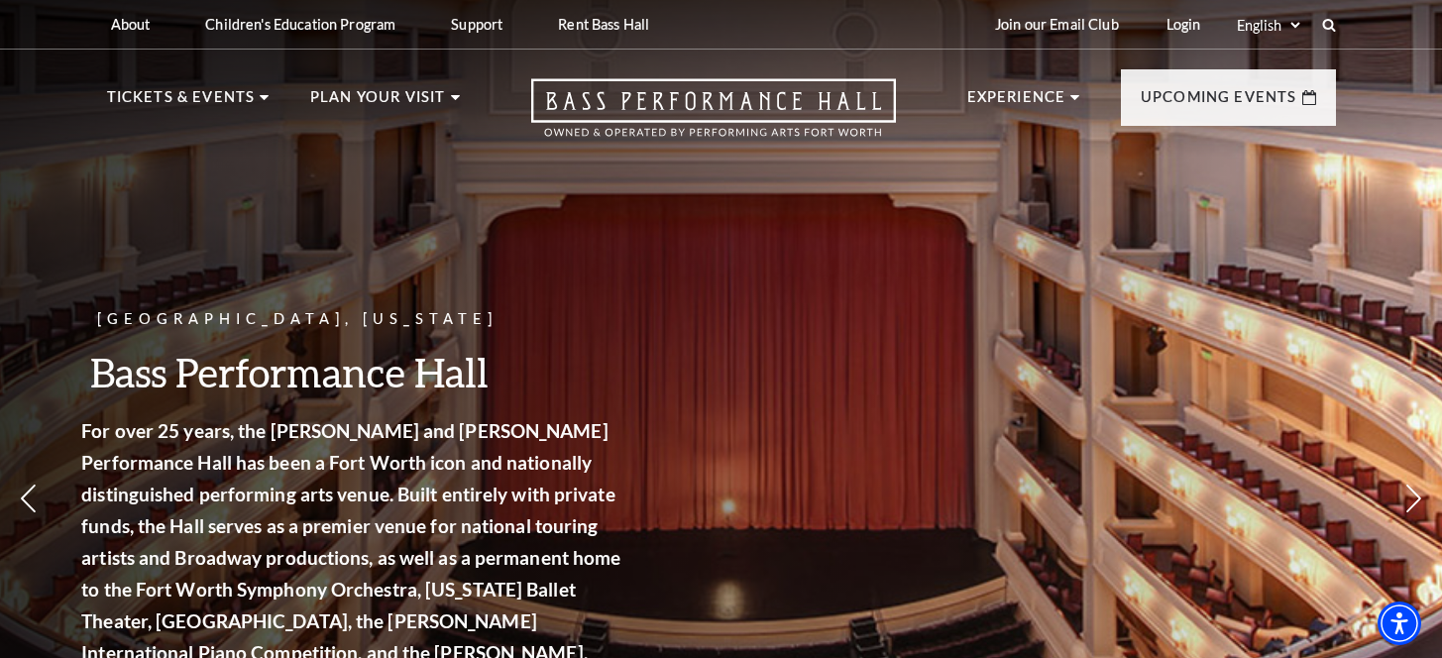  I want to click on p: Upcoming Events, so click(1219, 103).